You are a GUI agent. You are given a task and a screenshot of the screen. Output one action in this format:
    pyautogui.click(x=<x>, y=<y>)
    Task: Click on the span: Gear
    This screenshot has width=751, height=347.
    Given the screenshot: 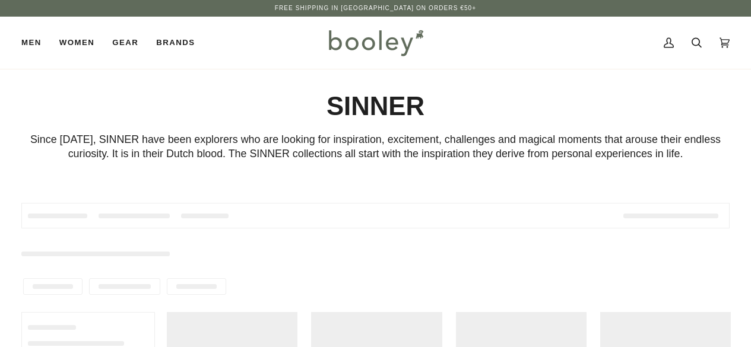 What is the action you would take?
    pyautogui.click(x=125, y=43)
    